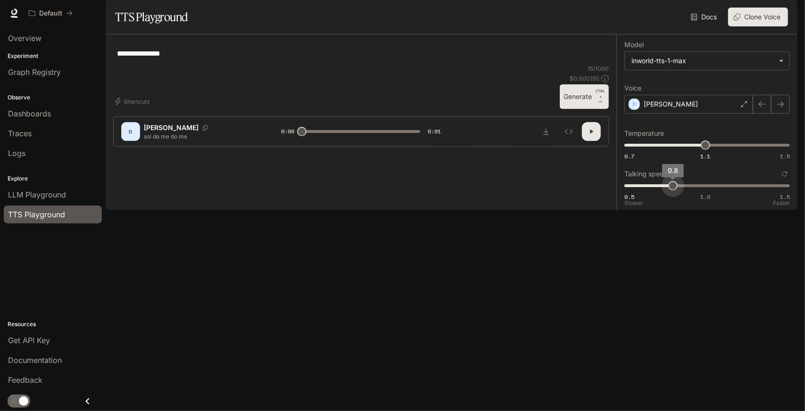 The image size is (805, 411). What do you see at coordinates (644, 133) in the screenshot?
I see `p: Temperature` at bounding box center [644, 133].